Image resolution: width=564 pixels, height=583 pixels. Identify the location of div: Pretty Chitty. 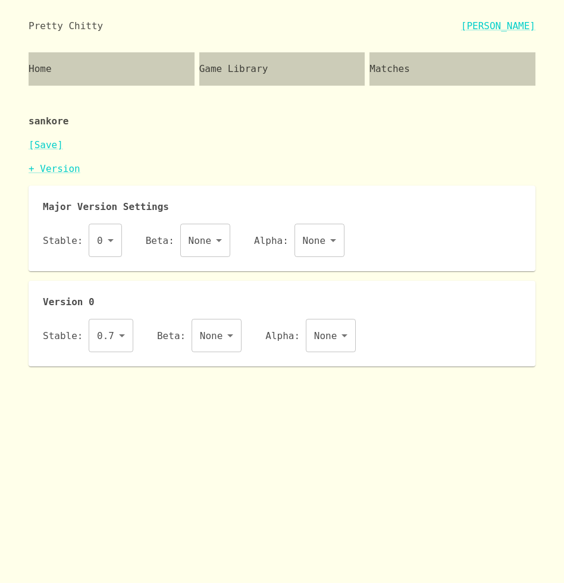
(65, 26).